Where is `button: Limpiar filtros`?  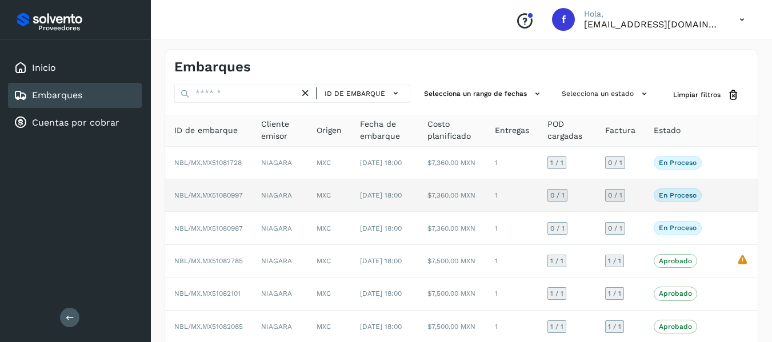
button: Limpiar filtros is located at coordinates (706, 95).